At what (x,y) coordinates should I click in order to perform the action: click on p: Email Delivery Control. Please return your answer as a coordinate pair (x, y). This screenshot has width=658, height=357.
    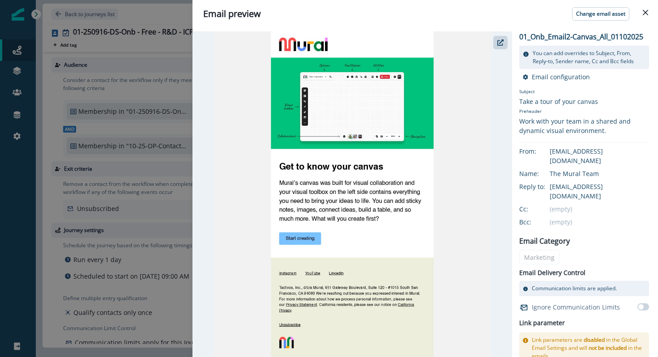
    Looking at the image, I should click on (553, 272).